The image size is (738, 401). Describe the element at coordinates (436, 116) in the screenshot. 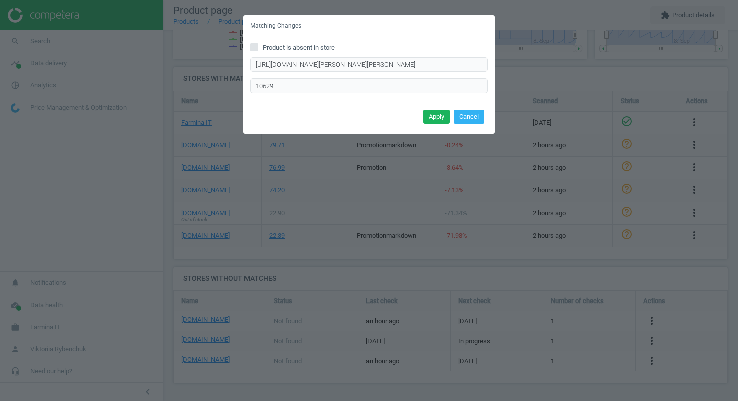

I see `button: Apply` at that location.